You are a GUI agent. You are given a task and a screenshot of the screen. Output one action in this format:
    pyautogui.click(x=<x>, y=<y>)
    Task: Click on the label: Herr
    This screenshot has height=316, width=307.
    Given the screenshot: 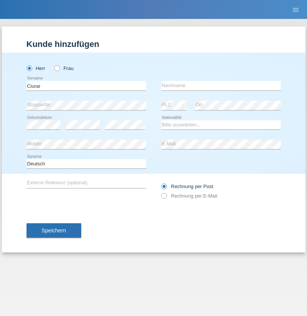 What is the action you would take?
    pyautogui.click(x=36, y=68)
    